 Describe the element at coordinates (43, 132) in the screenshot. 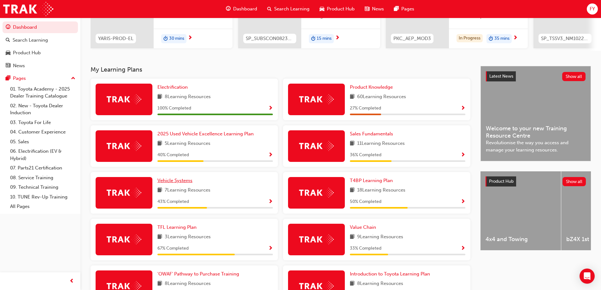

I see `a: 04. Customer Experience` at that location.